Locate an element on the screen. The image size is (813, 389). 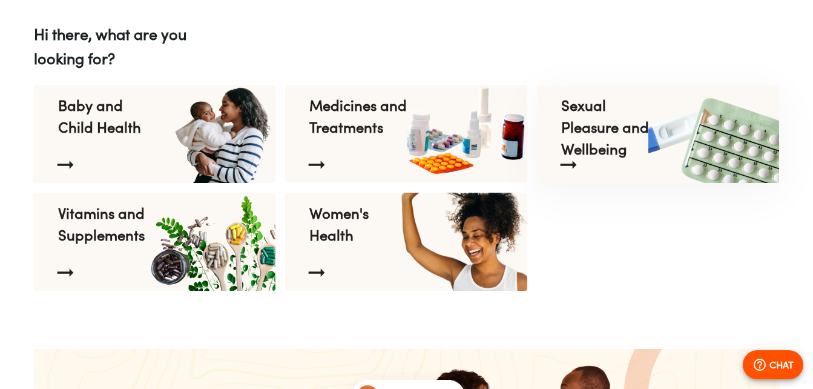
p: Hi there, what are you looking for? is located at coordinates (407, 46).